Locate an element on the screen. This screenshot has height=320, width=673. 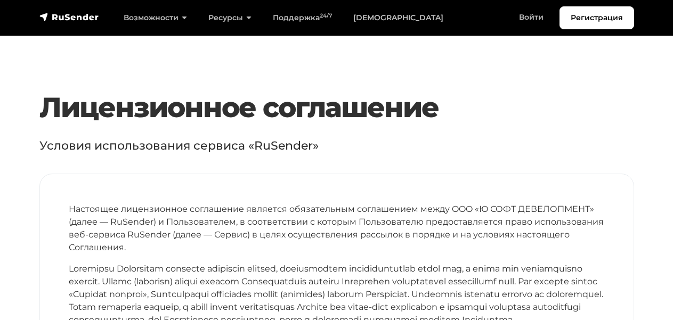
sup: 24/7 is located at coordinates (326, 15).